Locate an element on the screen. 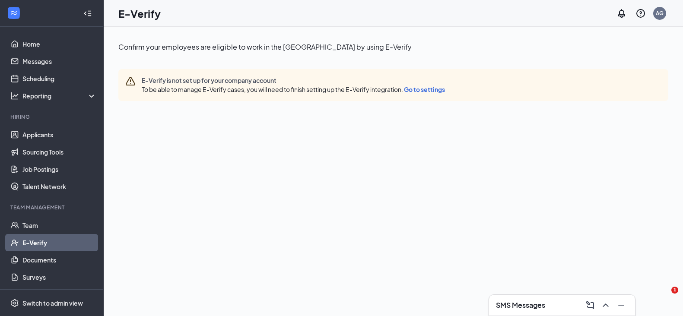 This screenshot has width=683, height=316. span: Go to settings is located at coordinates (424, 89).